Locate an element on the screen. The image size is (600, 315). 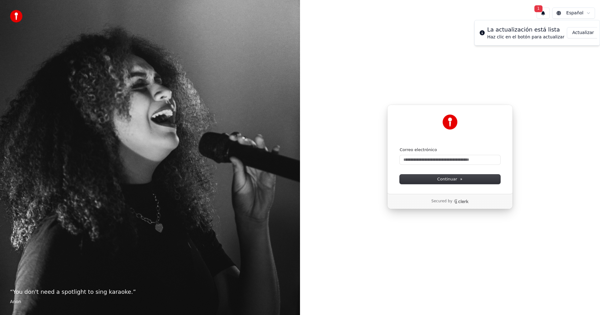
div: Haz clic en el botón para actualizar is located at coordinates (525, 37).